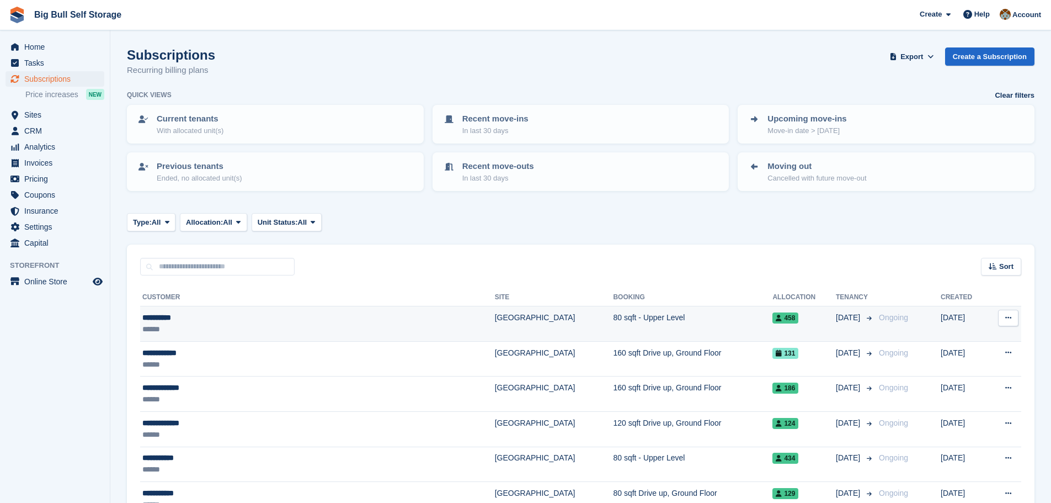  What do you see at coordinates (17, 15) in the screenshot?
I see `img: stora-icon-8386f47178a22dfd0bd8f6a31ec36ba5ce8667c1dd55bd0f319d3a0aa187defe.svg` at bounding box center [17, 15].